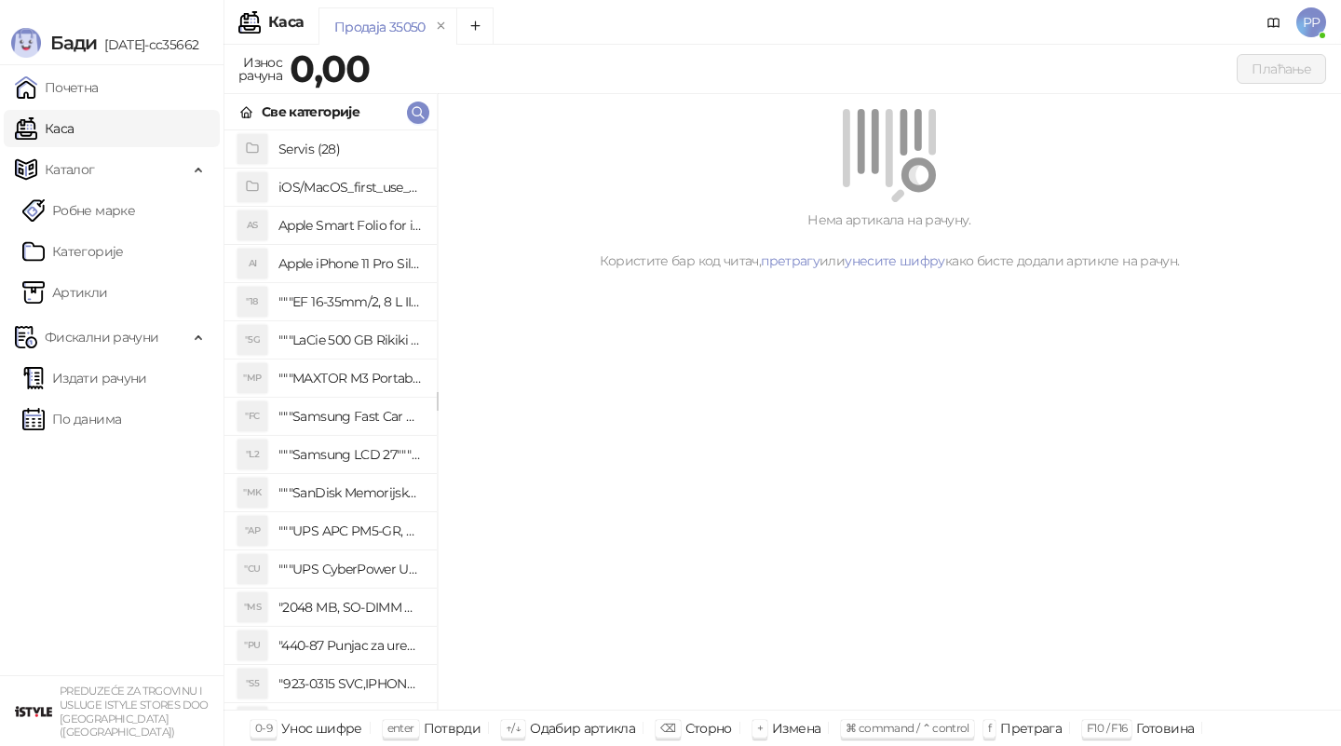 This screenshot has width=1341, height=746. I want to click on img: Logo, so click(26, 43).